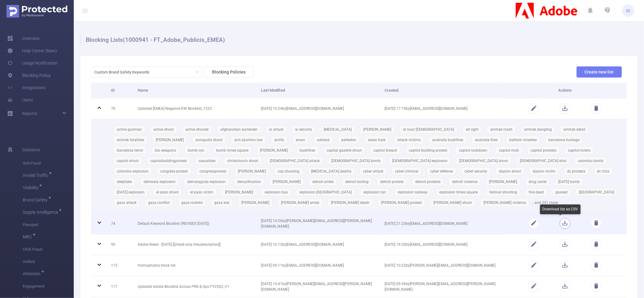 Image resolution: width=644 pixels, height=298 pixels. I want to click on span: dc riots, so click(604, 171).